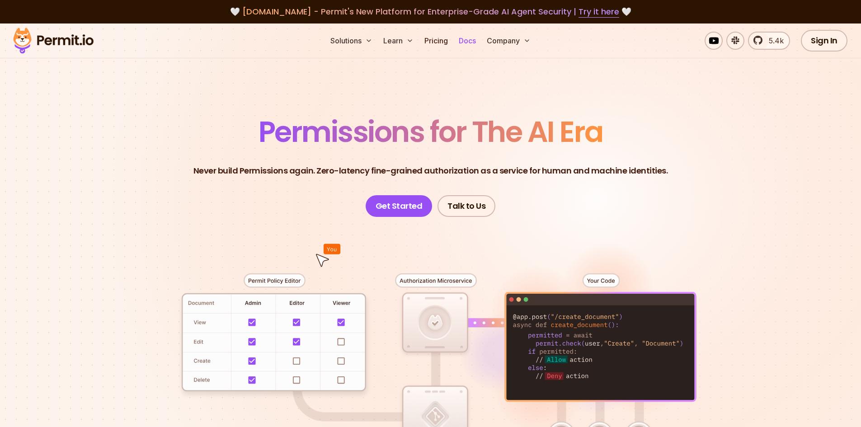 The width and height of the screenshot is (861, 427). I want to click on span: 5.4k, so click(773, 41).